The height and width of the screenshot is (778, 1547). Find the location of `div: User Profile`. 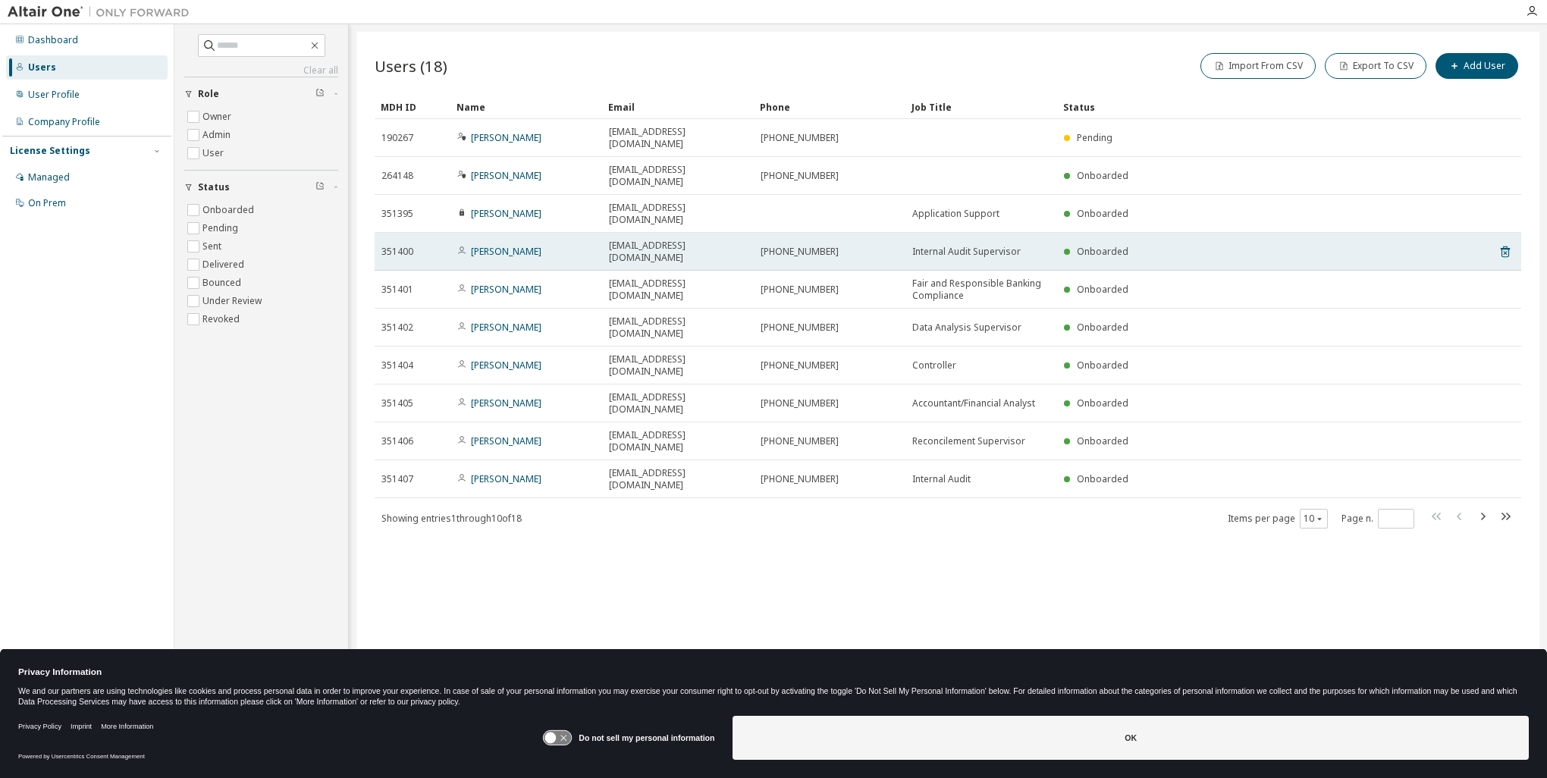

div: User Profile is located at coordinates (54, 95).